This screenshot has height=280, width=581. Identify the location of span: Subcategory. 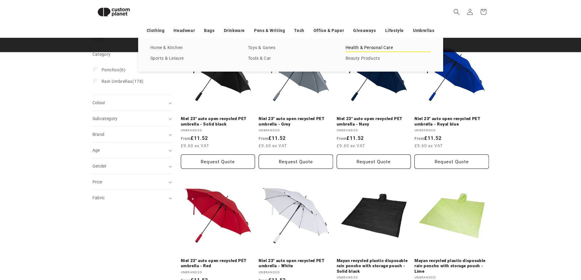
(105, 119).